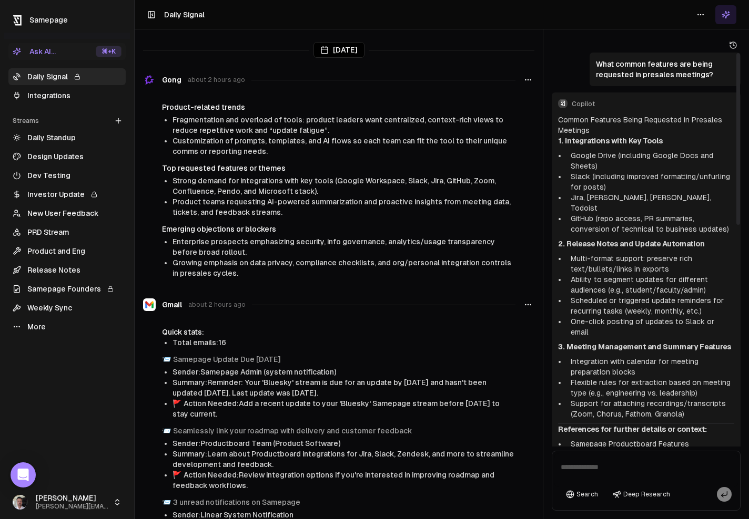 This screenshot has width=749, height=519. I want to click on img: _image, so click(20, 503).